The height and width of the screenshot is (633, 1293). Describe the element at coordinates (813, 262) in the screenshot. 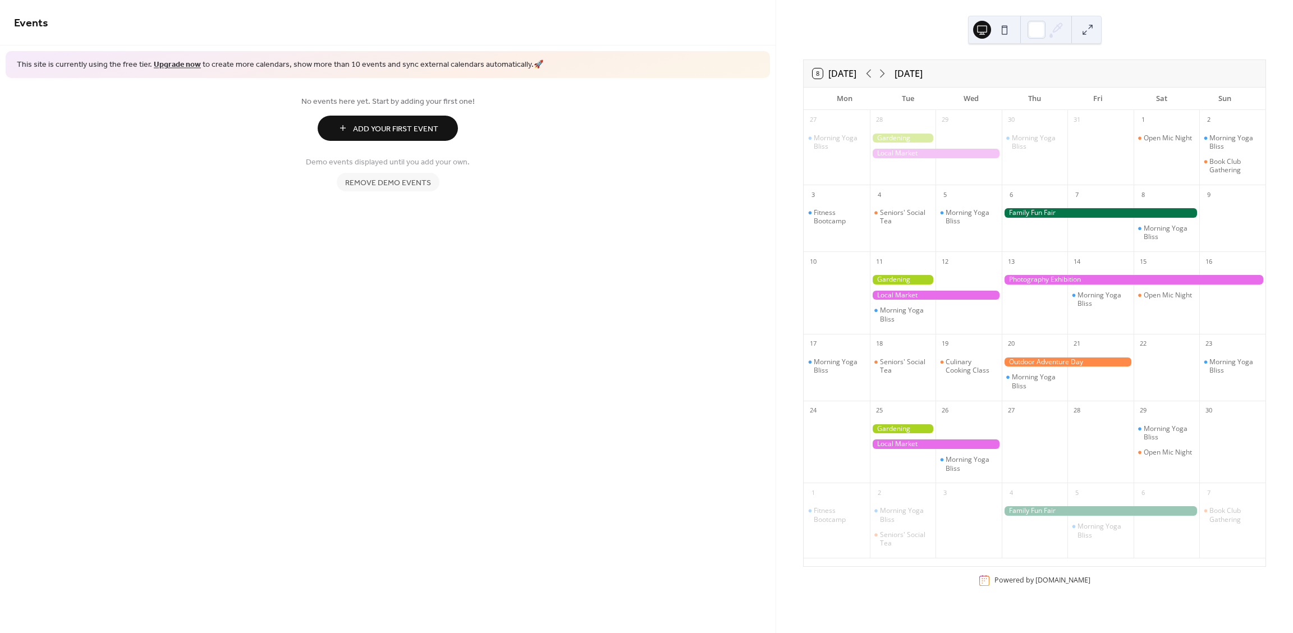

I see `div: 10` at that location.